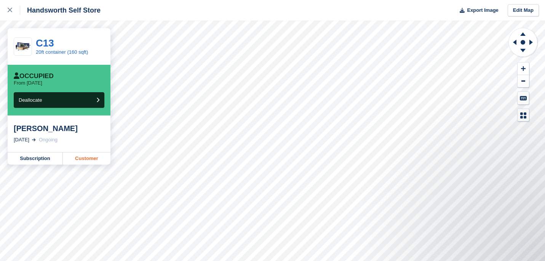 The image size is (545, 261). Describe the element at coordinates (30, 100) in the screenshot. I see `span: Deallocate` at that location.